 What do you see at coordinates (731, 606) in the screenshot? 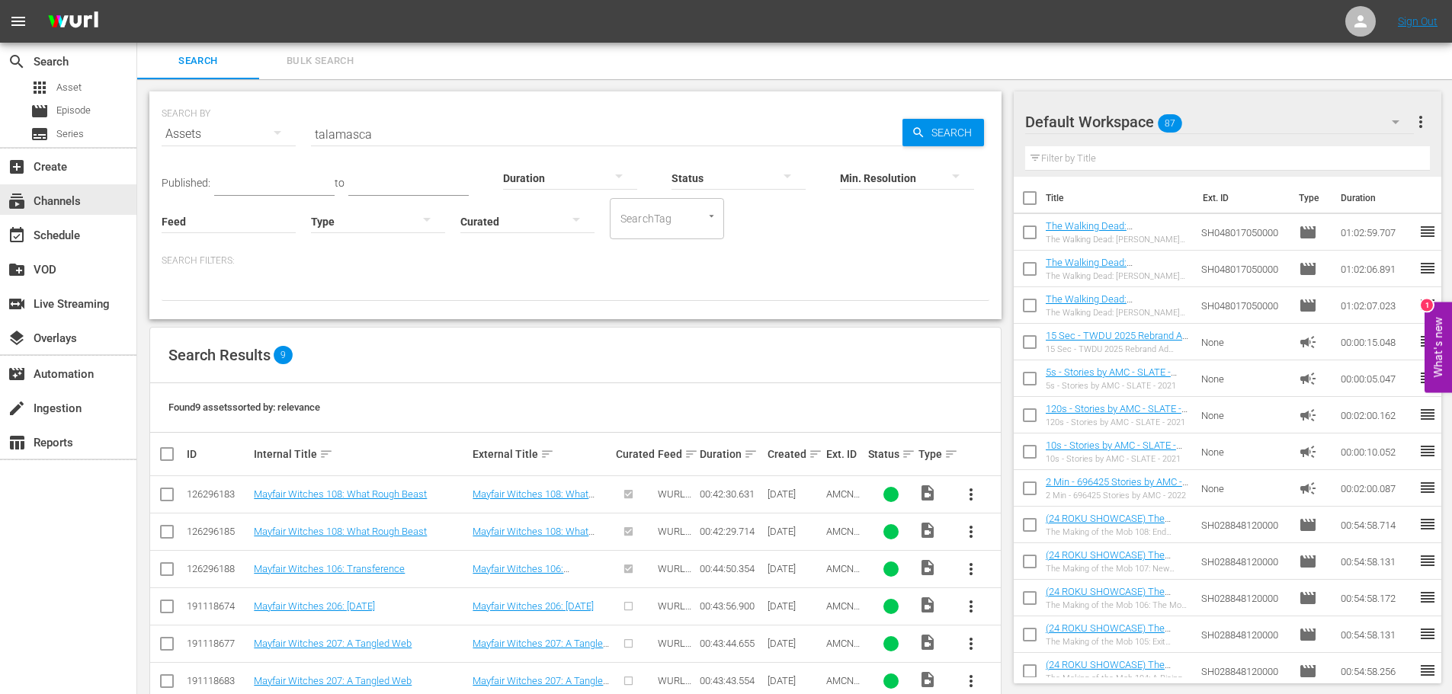
I see `div: 00:43:56.900` at bounding box center [731, 606].